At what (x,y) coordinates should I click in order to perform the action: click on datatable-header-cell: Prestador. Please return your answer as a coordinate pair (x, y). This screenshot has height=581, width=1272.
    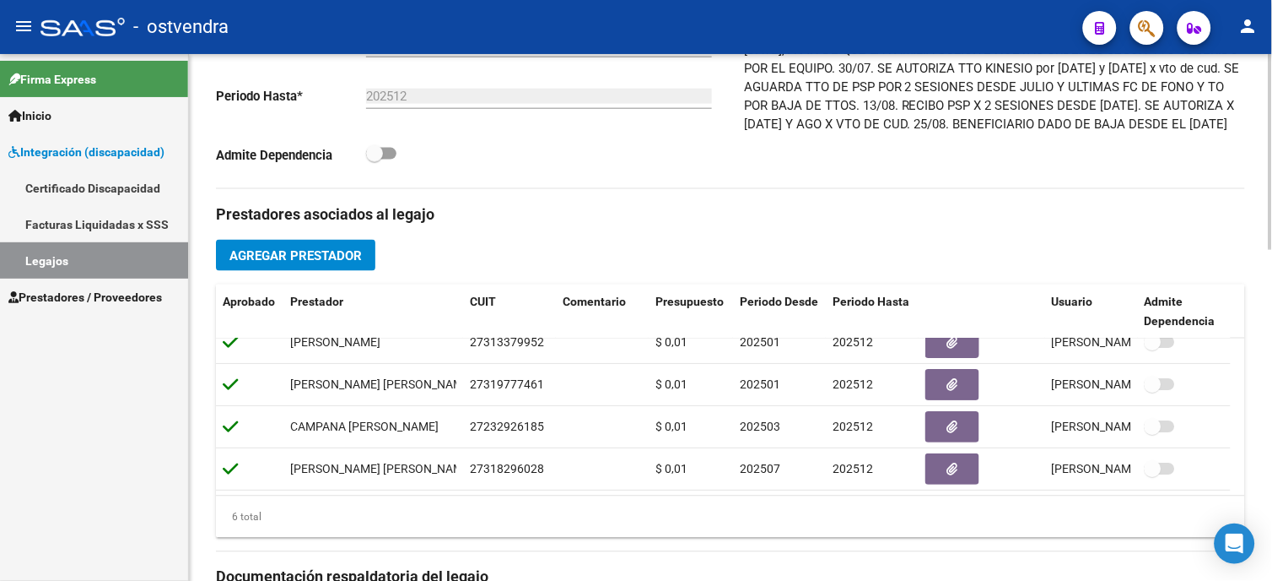
    Looking at the image, I should click on (373, 312).